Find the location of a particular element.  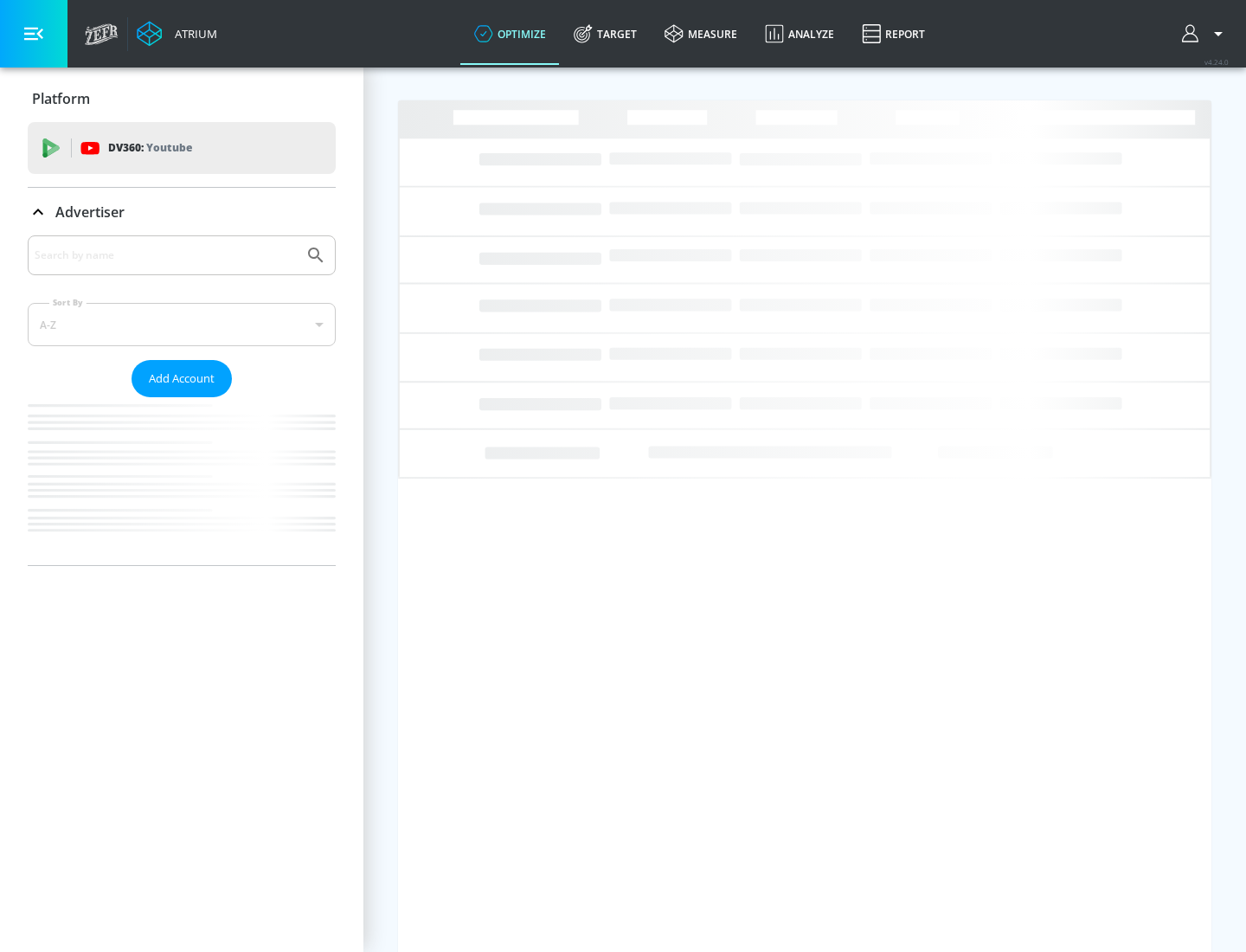

a: Analyze is located at coordinates (800, 33).